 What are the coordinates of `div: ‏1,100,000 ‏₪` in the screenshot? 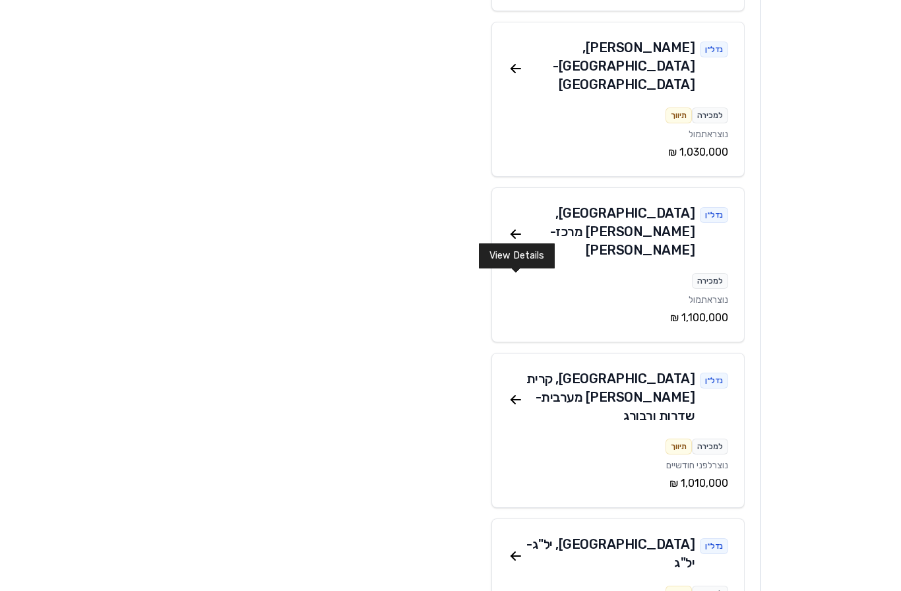 It's located at (618, 318).